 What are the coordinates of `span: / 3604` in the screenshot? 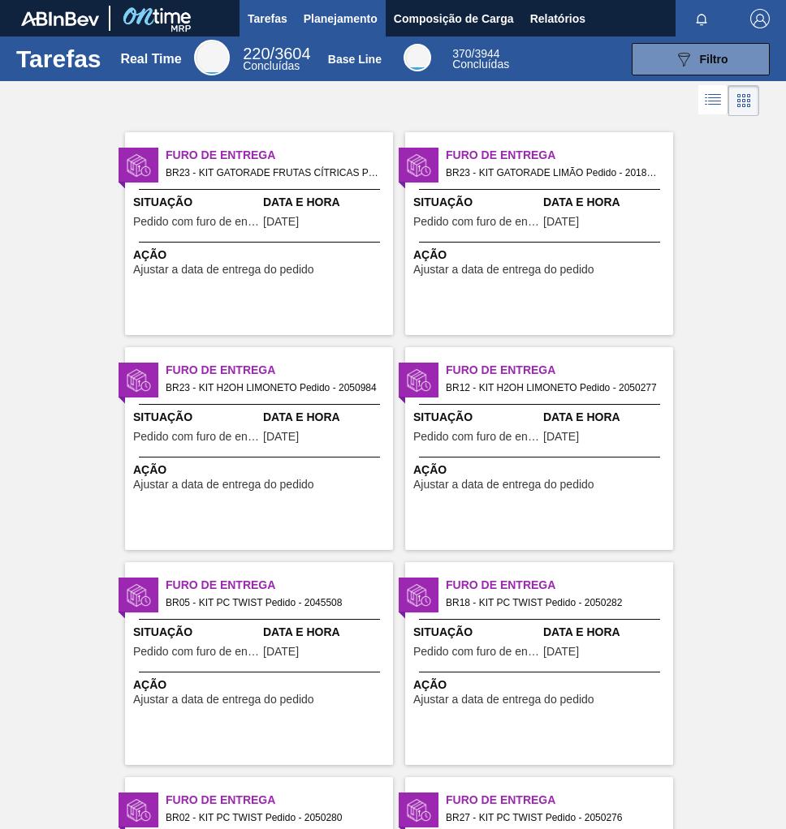 It's located at (276, 54).